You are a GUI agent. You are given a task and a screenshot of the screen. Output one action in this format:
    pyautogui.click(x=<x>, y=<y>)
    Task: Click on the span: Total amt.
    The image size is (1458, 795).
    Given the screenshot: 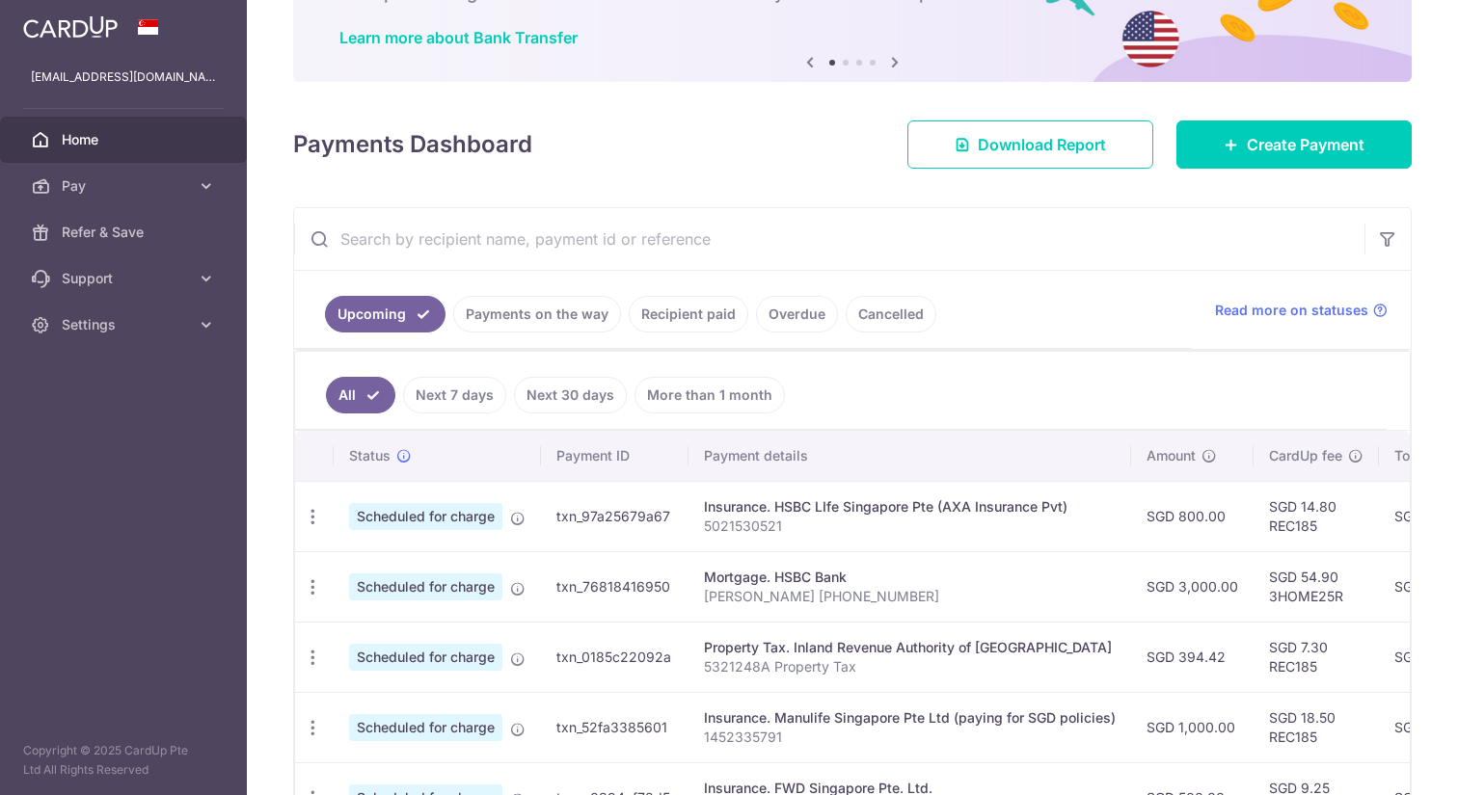 What is the action you would take?
    pyautogui.click(x=1426, y=456)
    